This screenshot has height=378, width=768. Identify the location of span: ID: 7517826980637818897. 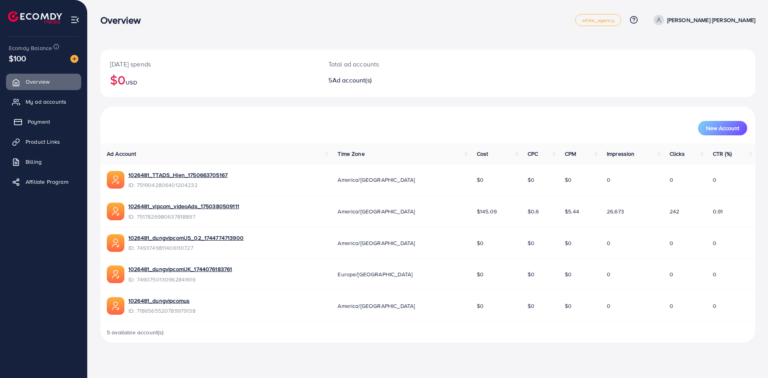
(184, 217).